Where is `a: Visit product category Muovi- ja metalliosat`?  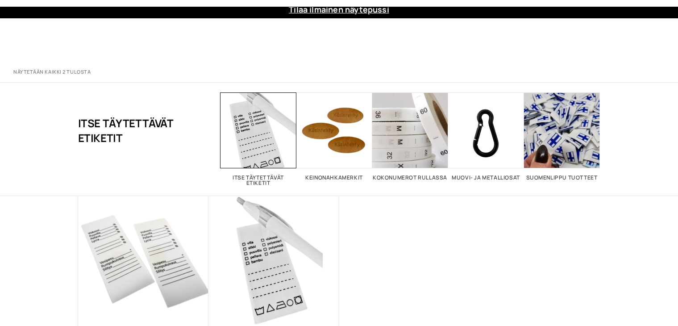
a: Visit product category Muovi- ja metalliosat is located at coordinates (486, 136).